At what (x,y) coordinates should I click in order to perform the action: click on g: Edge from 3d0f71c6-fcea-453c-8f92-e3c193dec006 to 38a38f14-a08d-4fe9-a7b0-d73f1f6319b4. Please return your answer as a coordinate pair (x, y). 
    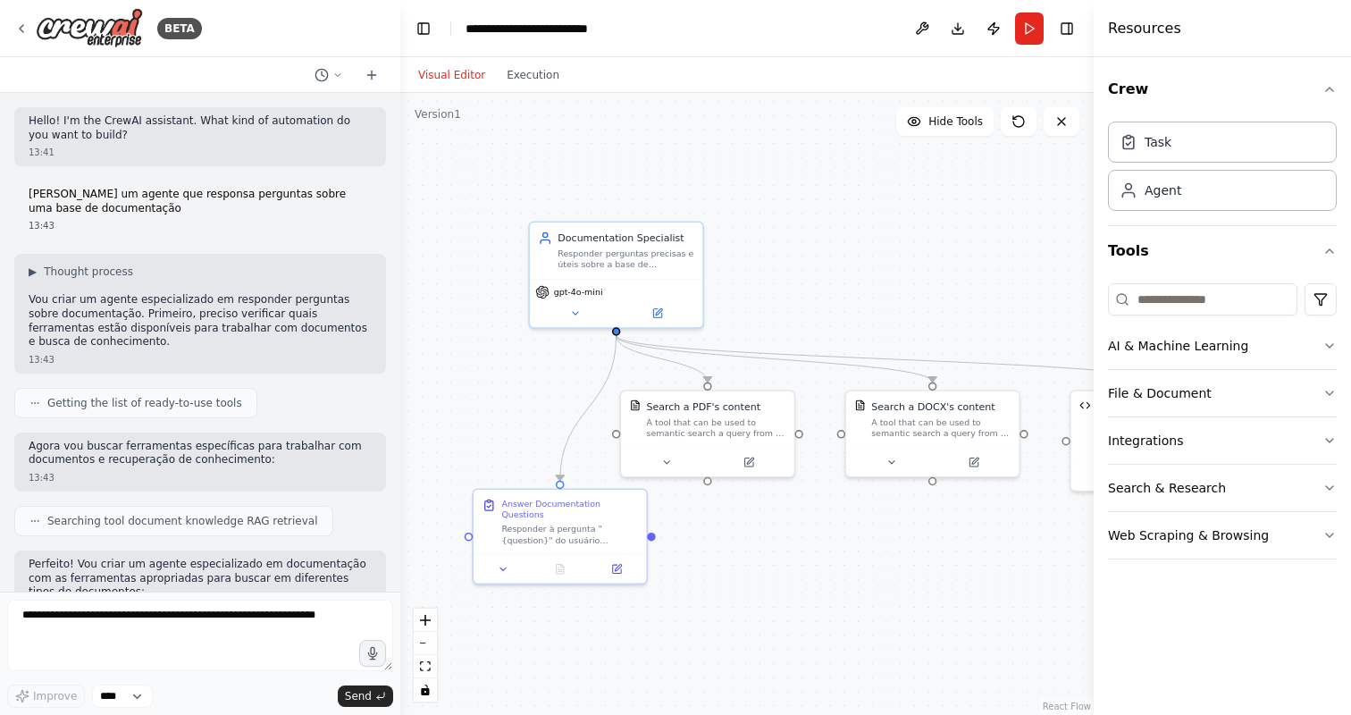
    Looking at the image, I should click on (887, 359).